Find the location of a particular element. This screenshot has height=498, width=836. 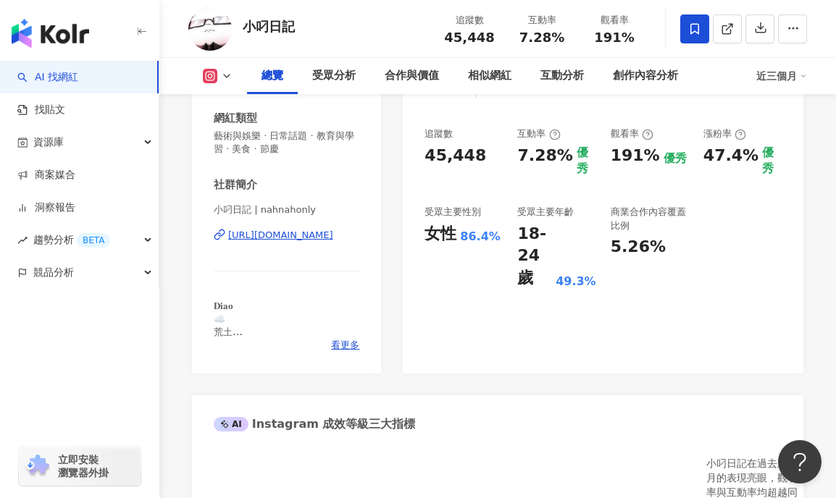

a: chrome extension立即安裝 瀏覽器外掛 is located at coordinates (80, 466).